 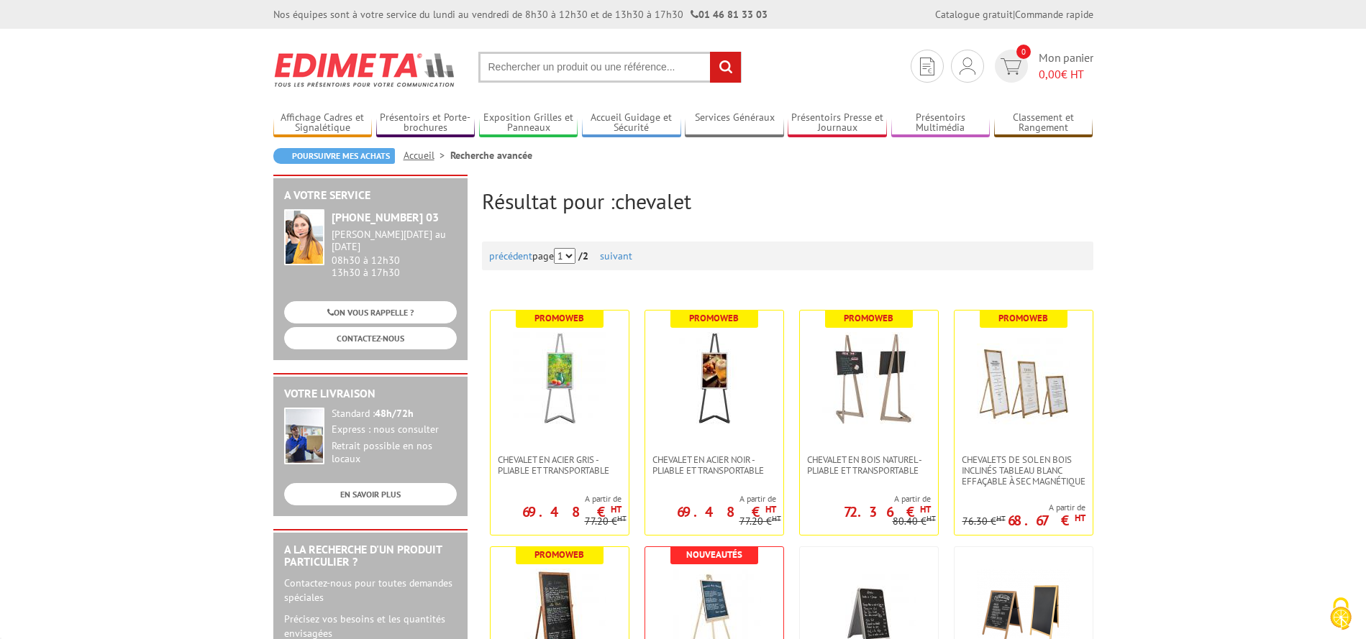 I want to click on div: Standard :, so click(x=394, y=414).